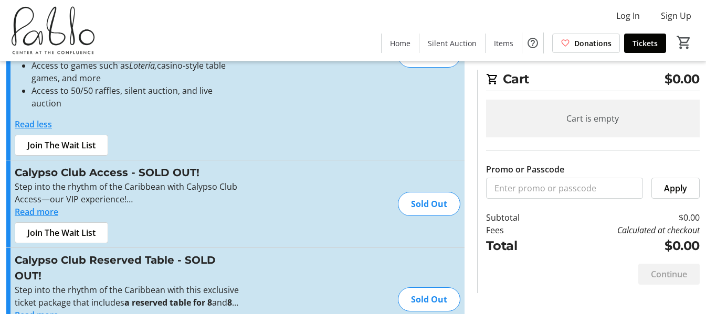 The image size is (706, 314). What do you see at coordinates (129, 173) in the screenshot?
I see `h3: Calypso Club Access - SOLD OUT!` at bounding box center [129, 173].